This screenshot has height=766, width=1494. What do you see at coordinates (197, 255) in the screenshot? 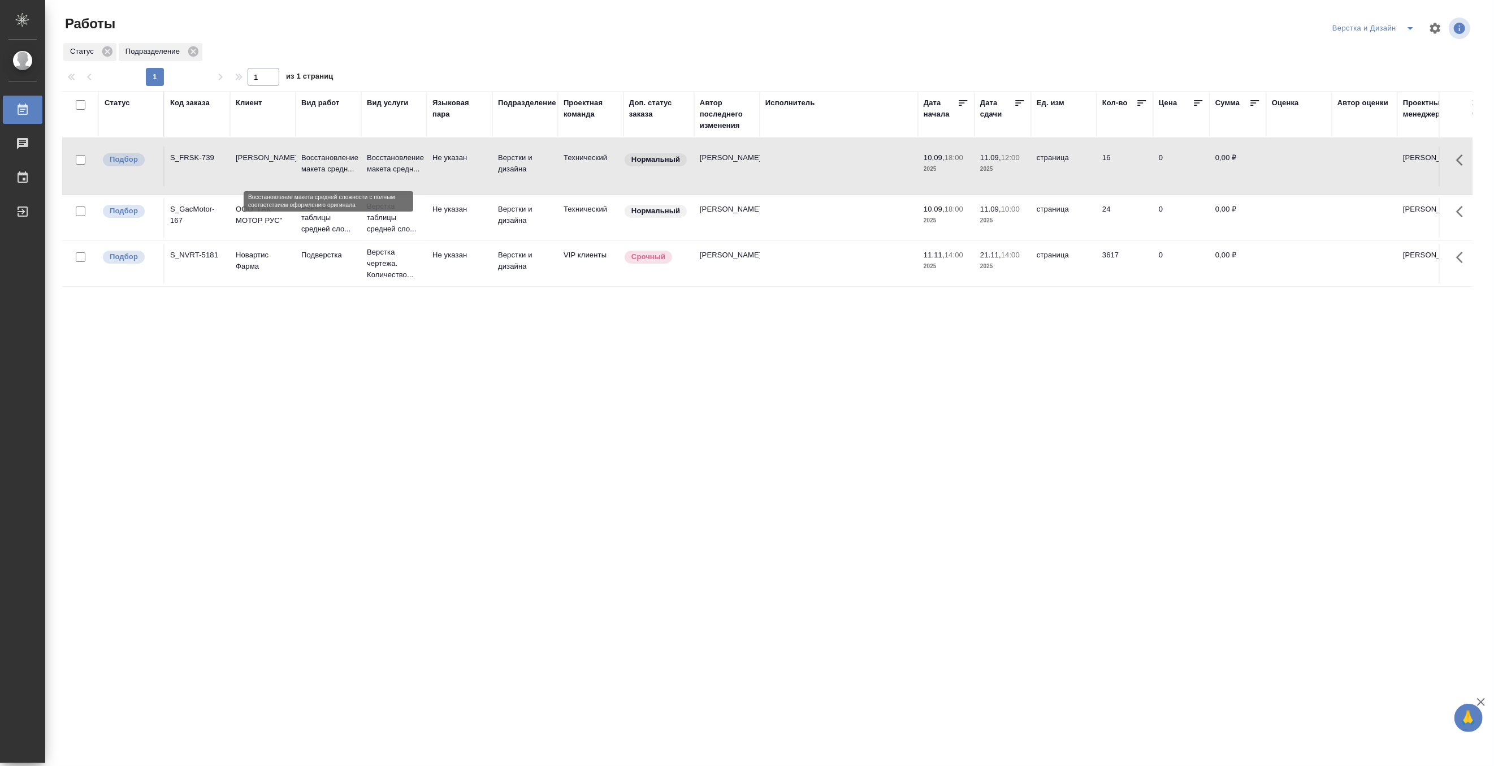
I see `div: S_NVRT-5181` at bounding box center [197, 255].